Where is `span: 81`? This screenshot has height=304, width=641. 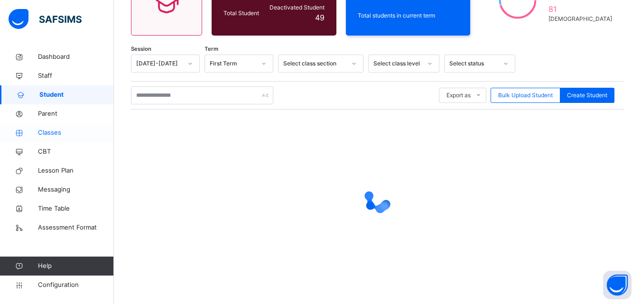
span: 81 is located at coordinates (580, 9).